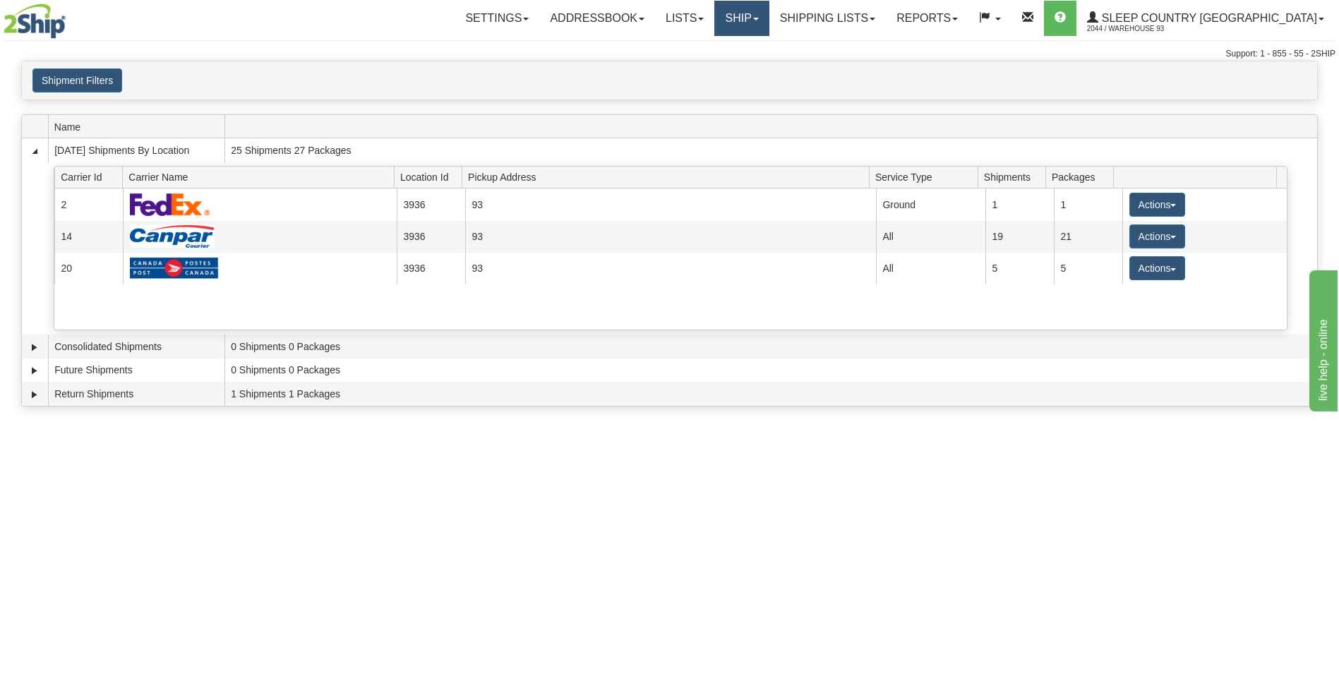 The height and width of the screenshot is (679, 1339). What do you see at coordinates (1019, 236) in the screenshot?
I see `td: 19` at bounding box center [1019, 236].